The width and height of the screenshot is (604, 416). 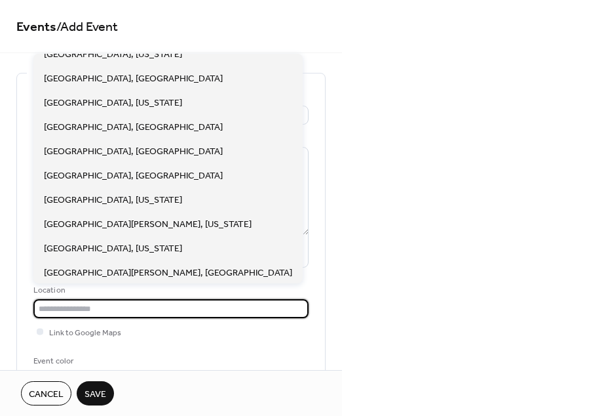 I want to click on div: Event color, so click(x=83, y=360).